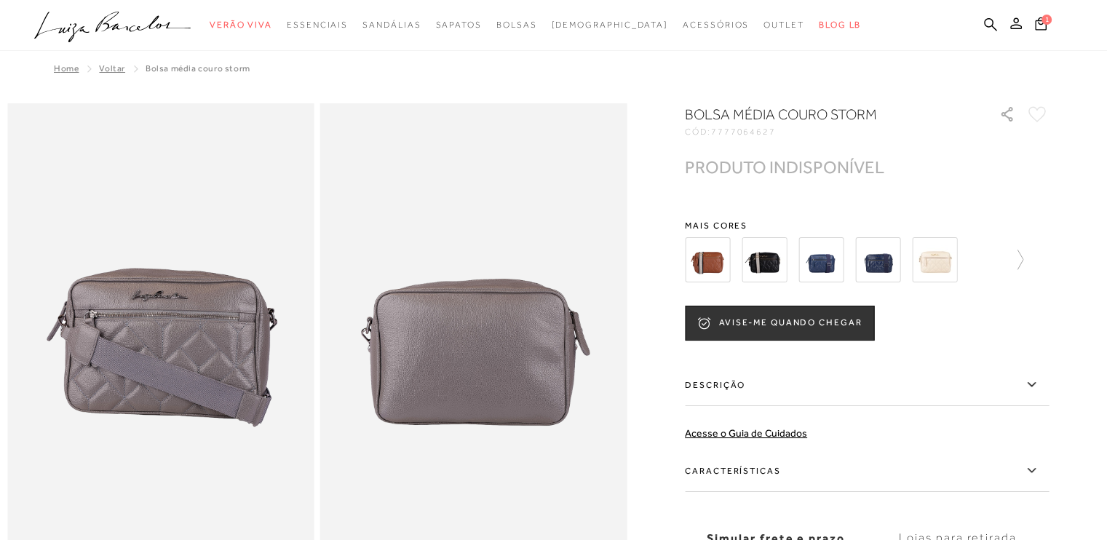  Describe the element at coordinates (392, 25) in the screenshot. I see `span: Sandálias` at that location.